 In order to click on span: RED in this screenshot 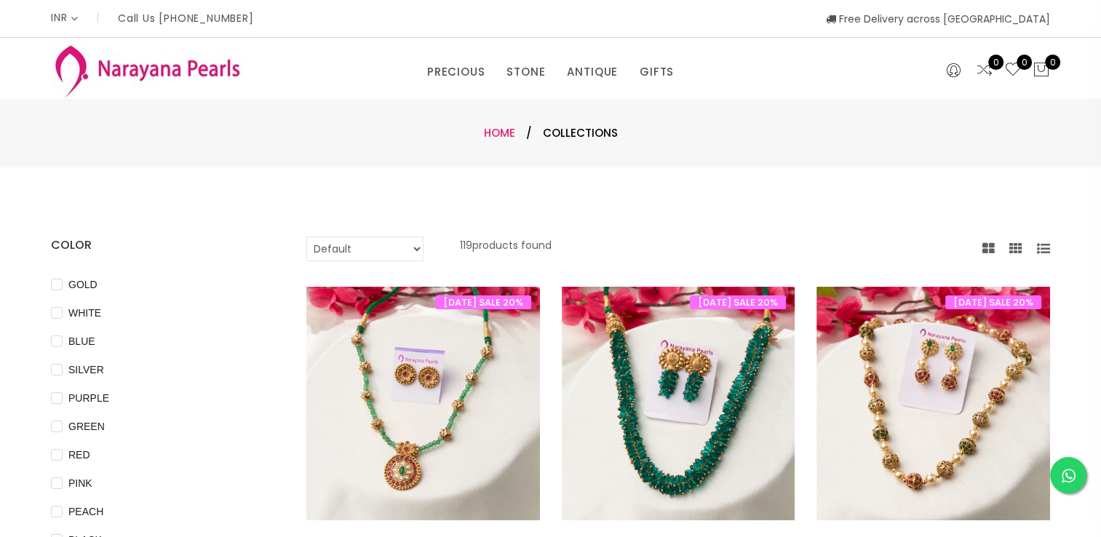, I will do `click(79, 455)`.